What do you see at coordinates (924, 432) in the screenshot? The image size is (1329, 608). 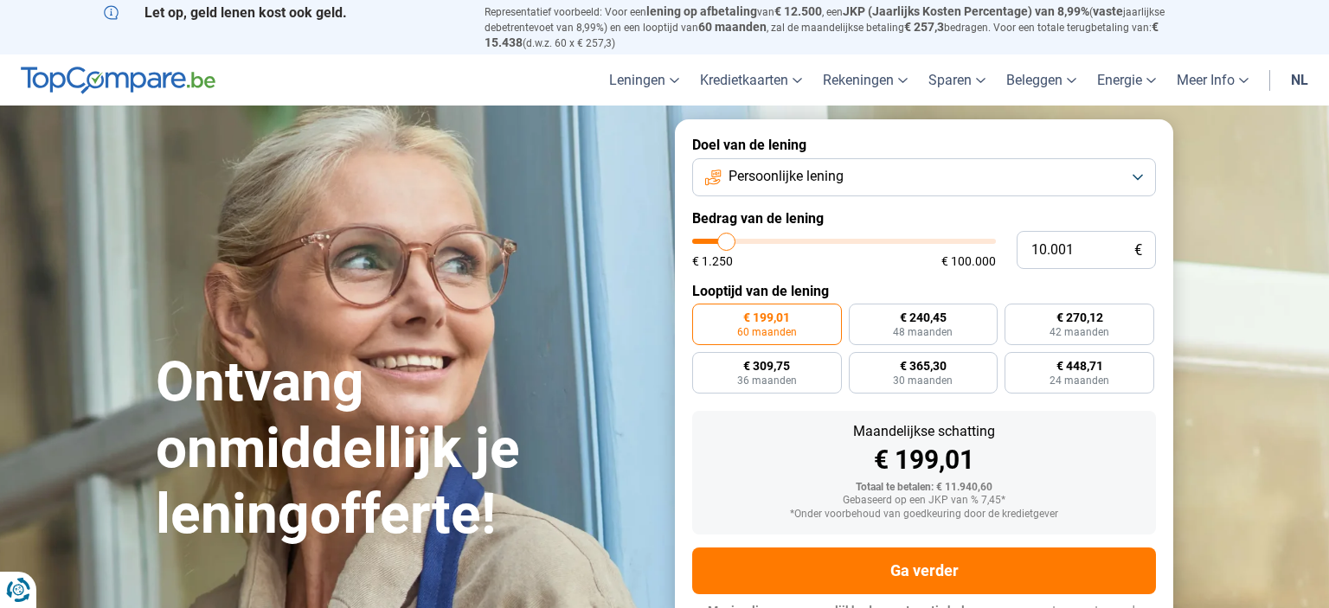 I see `div: Maandelijkse schatting` at bounding box center [924, 432].